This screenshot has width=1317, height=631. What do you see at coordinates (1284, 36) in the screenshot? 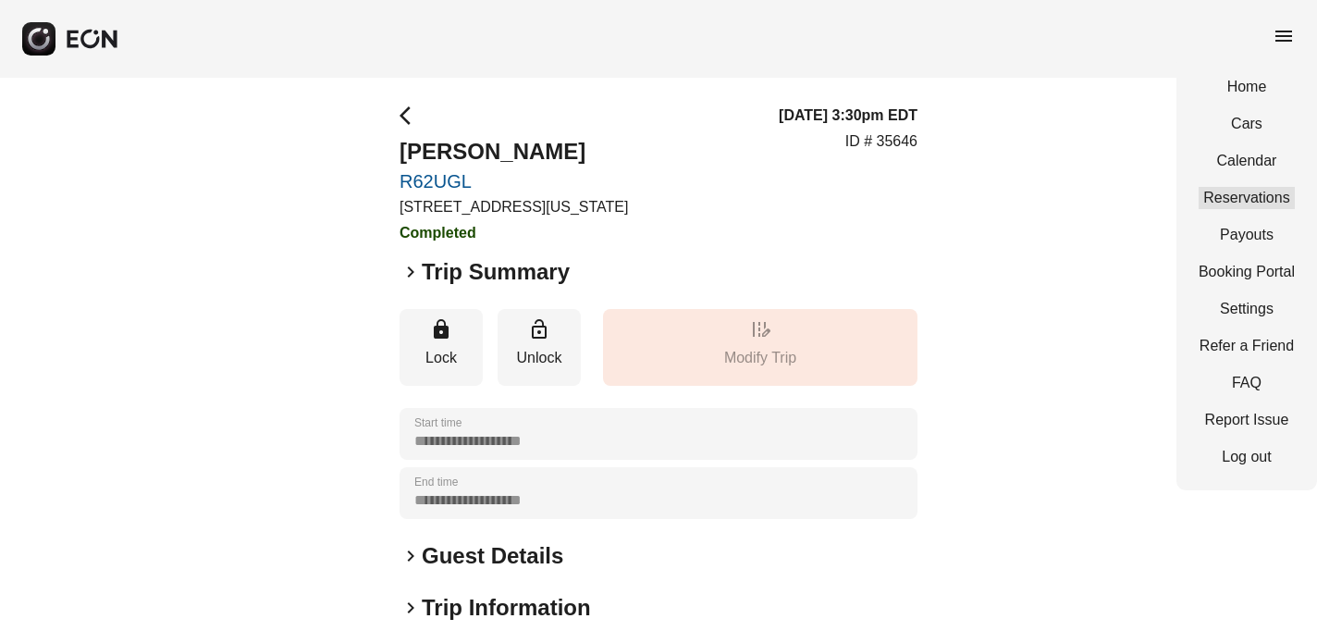
I see `span: menu` at bounding box center [1284, 36].